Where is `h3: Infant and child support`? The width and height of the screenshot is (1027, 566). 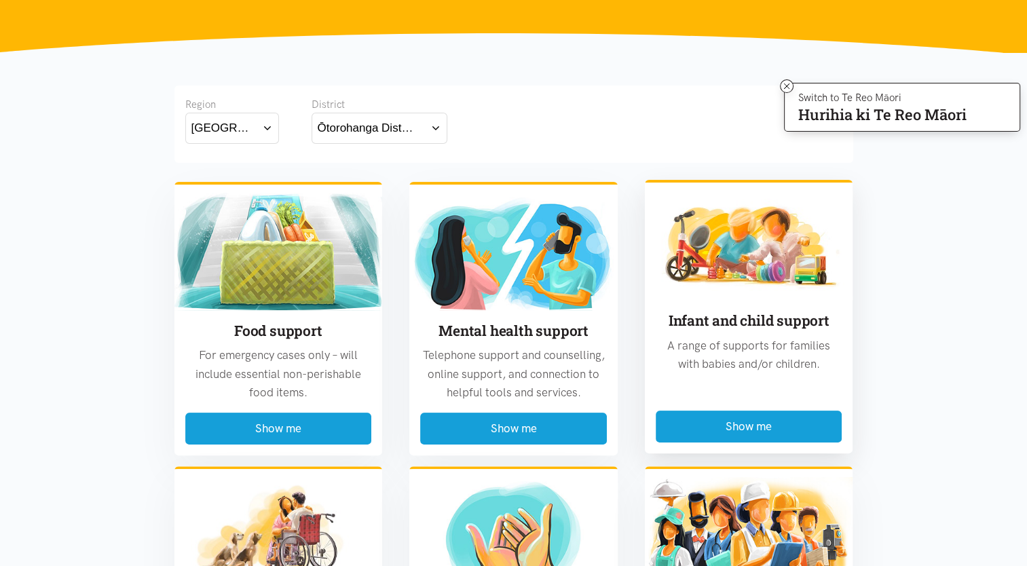 h3: Infant and child support is located at coordinates (749, 320).